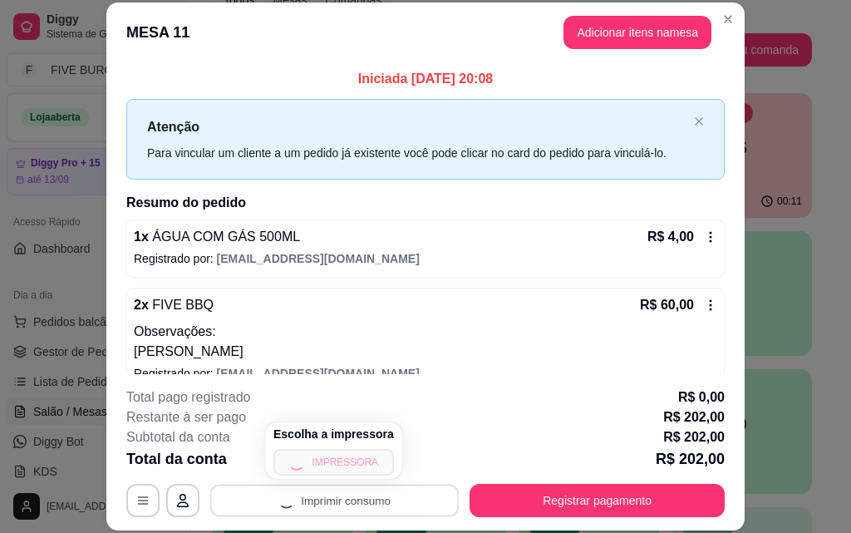 This screenshot has height=533, width=851. What do you see at coordinates (728, 19) in the screenshot?
I see `button: Close` at bounding box center [728, 19].